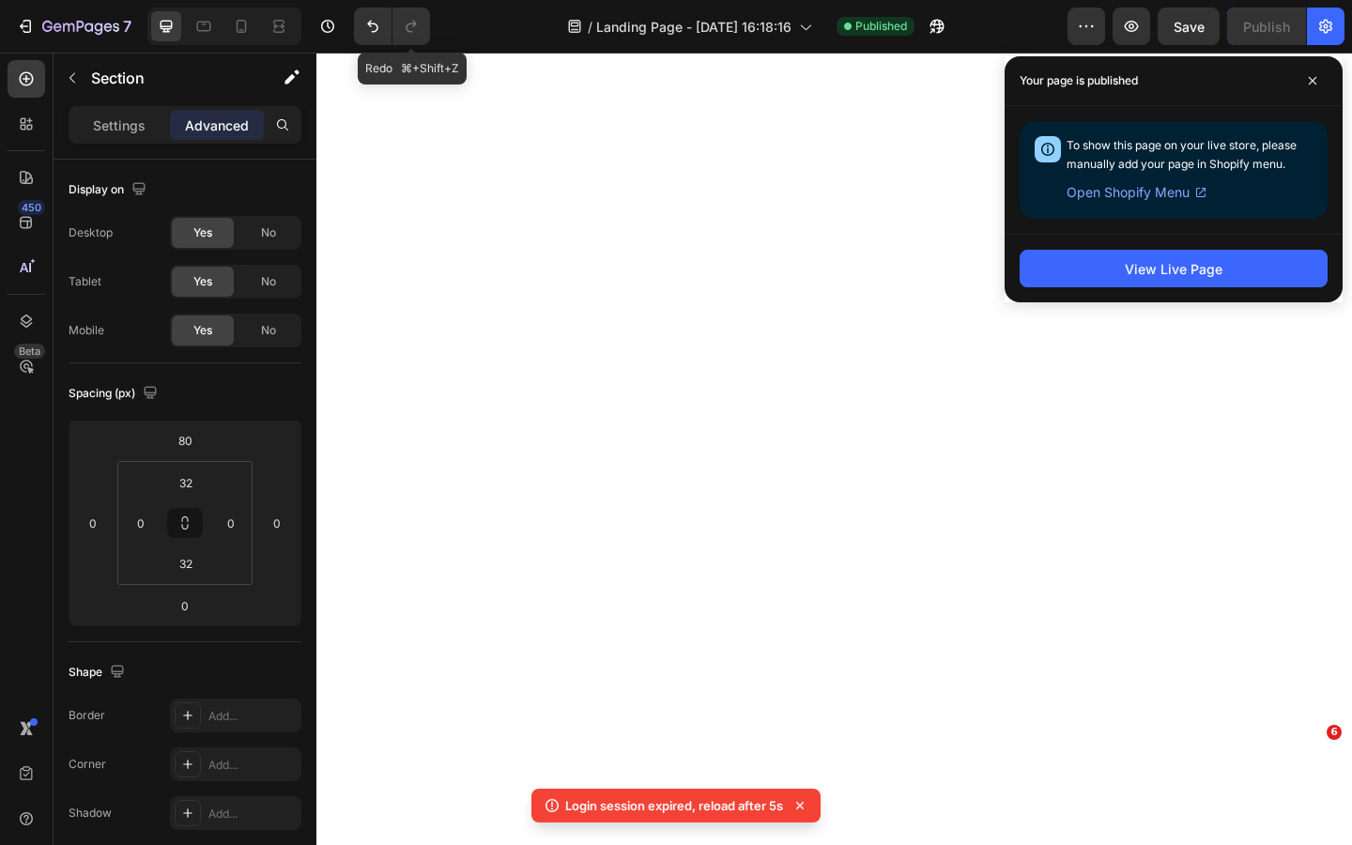  What do you see at coordinates (73, 26) in the screenshot?
I see `button: 7` at bounding box center [73, 26].